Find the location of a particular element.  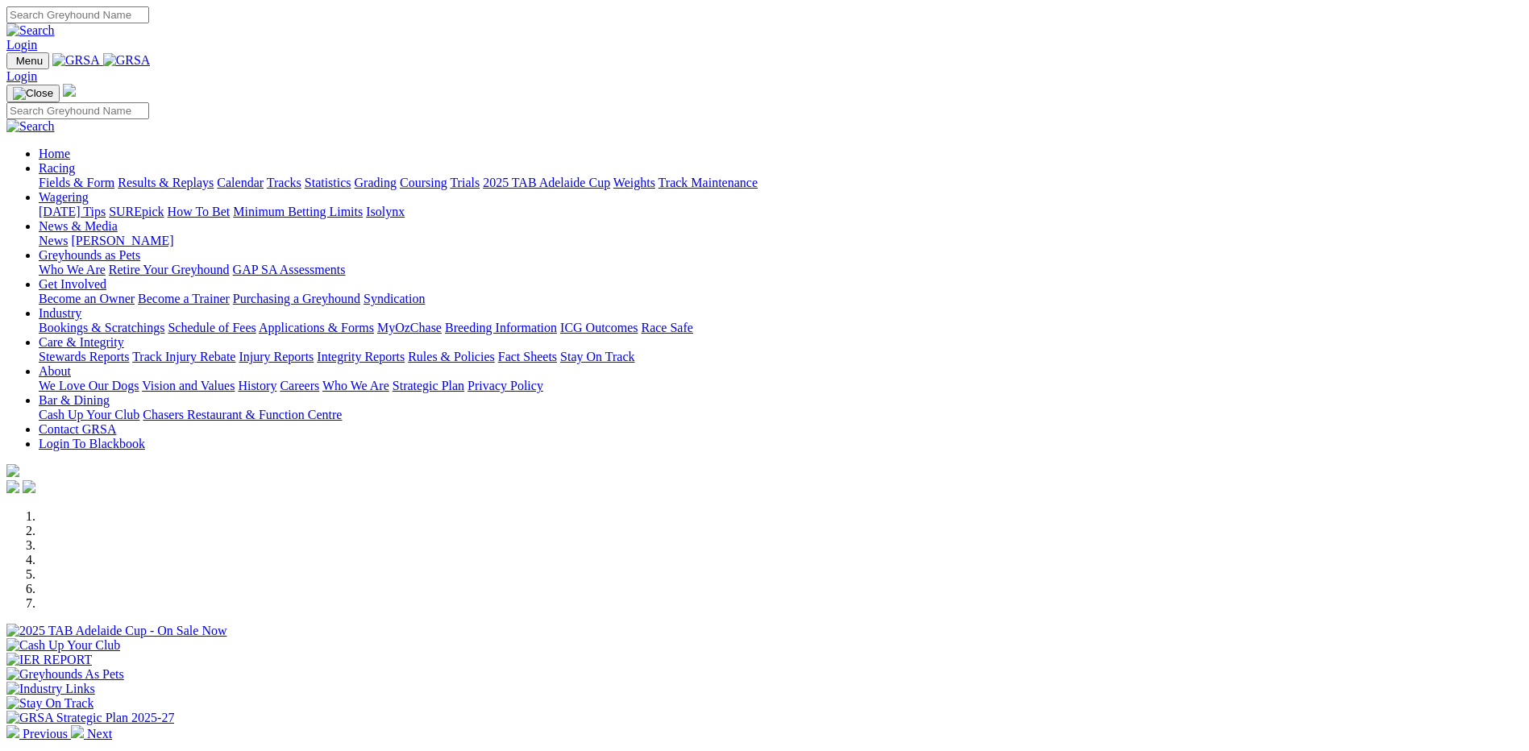

div: Industry is located at coordinates (780, 328).